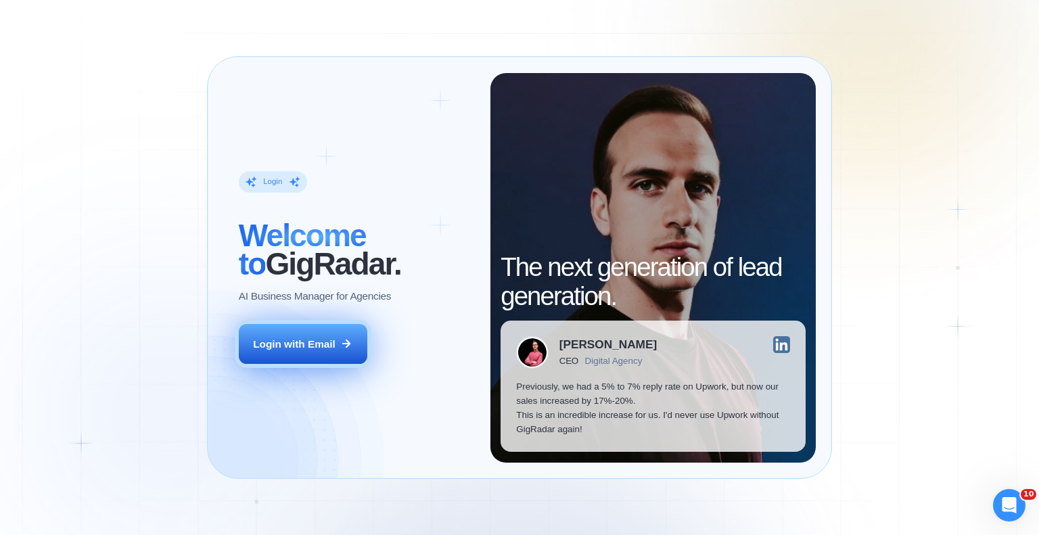  What do you see at coordinates (1028, 494) in the screenshot?
I see `span: 10` at bounding box center [1028, 494].